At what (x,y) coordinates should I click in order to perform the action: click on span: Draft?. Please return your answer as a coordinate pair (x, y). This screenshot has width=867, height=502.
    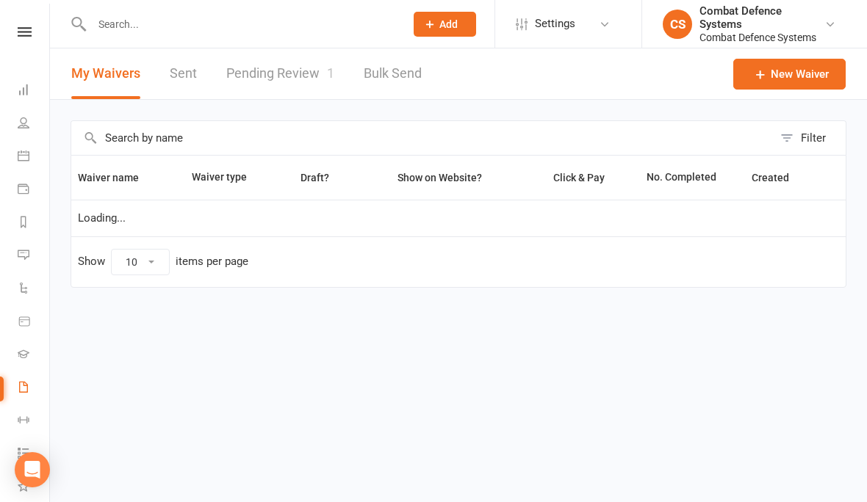
    Looking at the image, I should click on (314, 178).